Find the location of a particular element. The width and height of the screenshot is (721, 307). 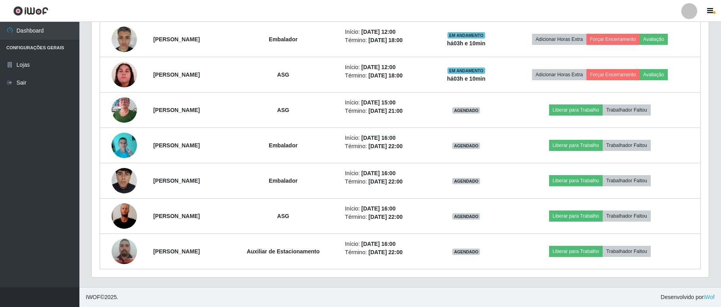

img: 1758138713030.jpeg is located at coordinates (124, 110).